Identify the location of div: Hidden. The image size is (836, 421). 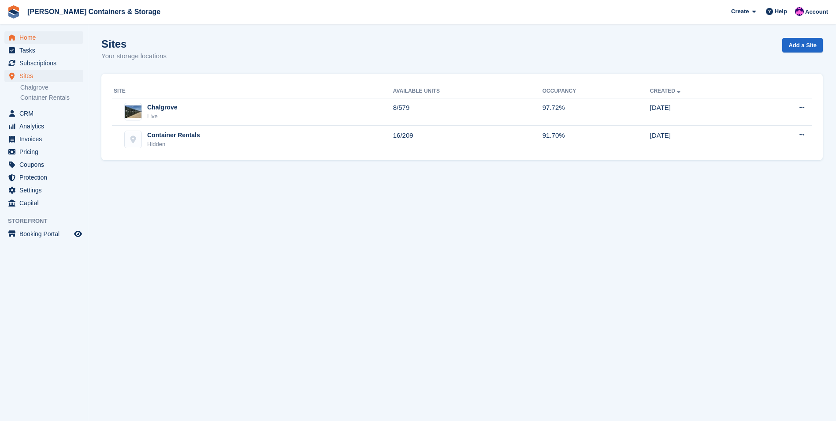
(174, 144).